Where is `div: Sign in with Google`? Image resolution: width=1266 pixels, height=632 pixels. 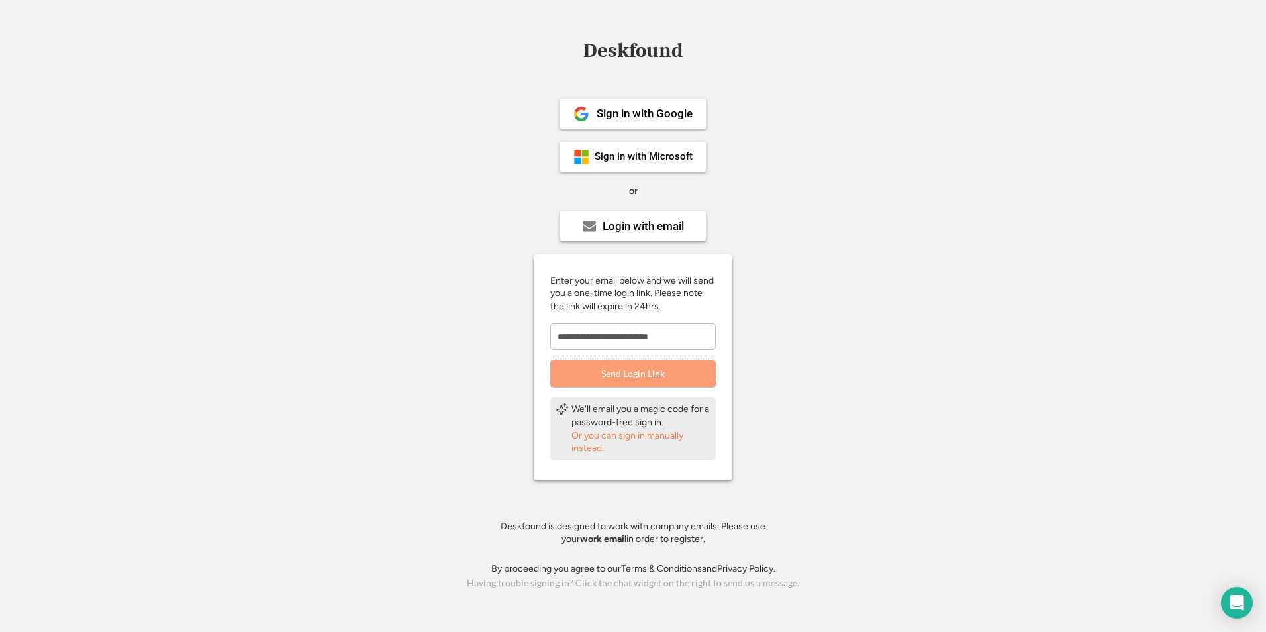
div: Sign in with Google is located at coordinates (644, 113).